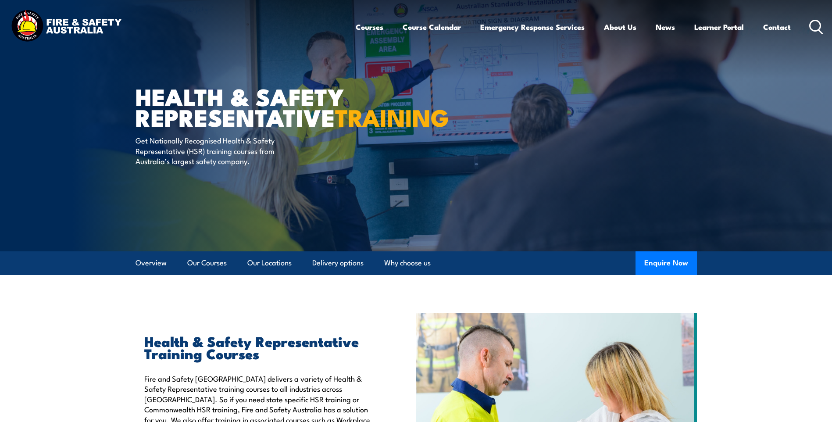 This screenshot has height=422, width=832. I want to click on a: Our Courses, so click(207, 263).